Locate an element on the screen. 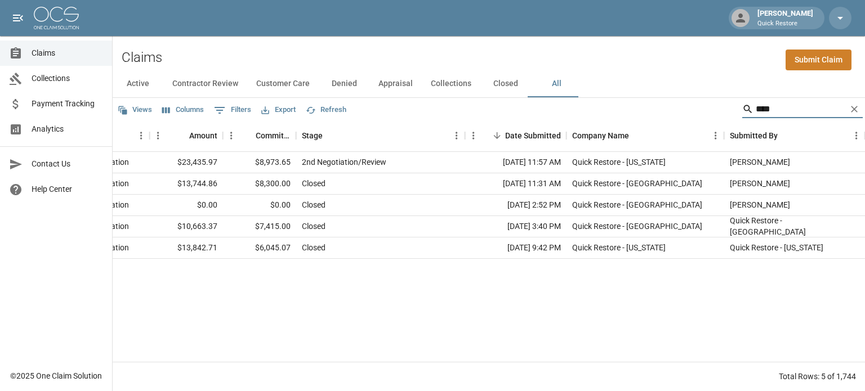 This screenshot has height=391, width=865. button: Appraisal is located at coordinates (395, 84).